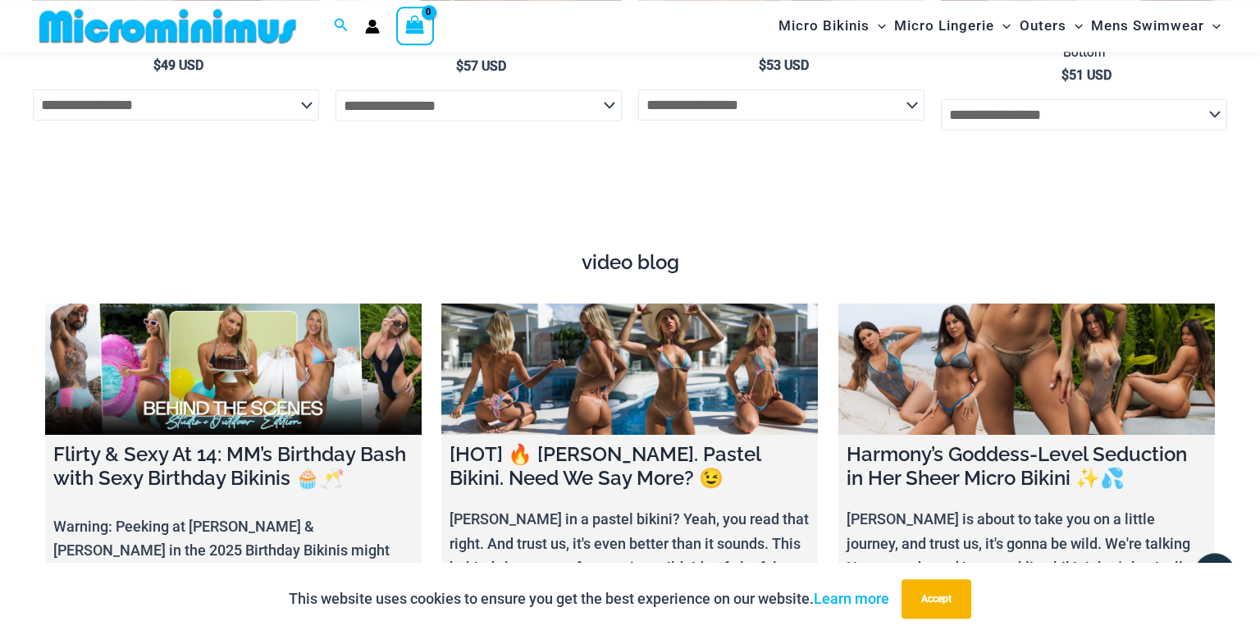  I want to click on a: Learn more, so click(851, 598).